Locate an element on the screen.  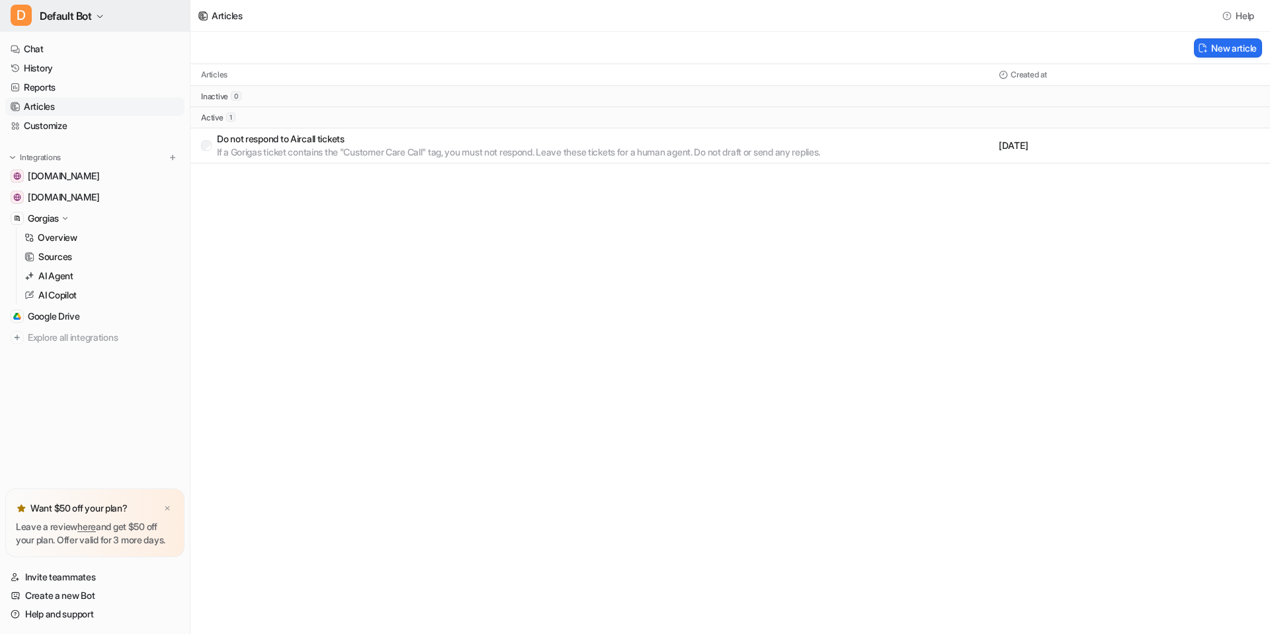
a: Explore all integrations is located at coordinates (95, 337).